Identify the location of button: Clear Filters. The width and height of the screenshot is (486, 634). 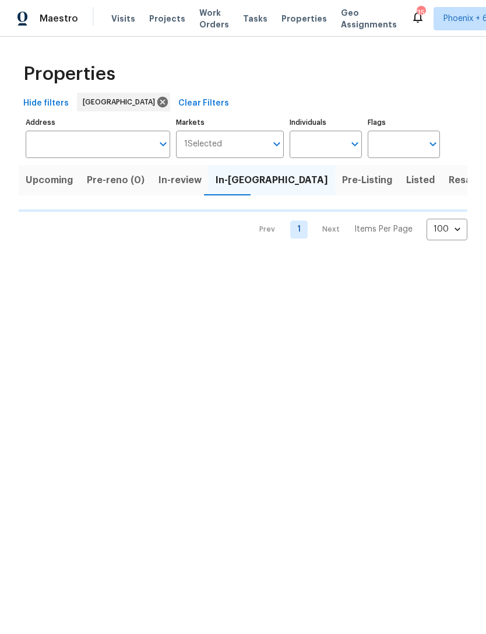
(203, 103).